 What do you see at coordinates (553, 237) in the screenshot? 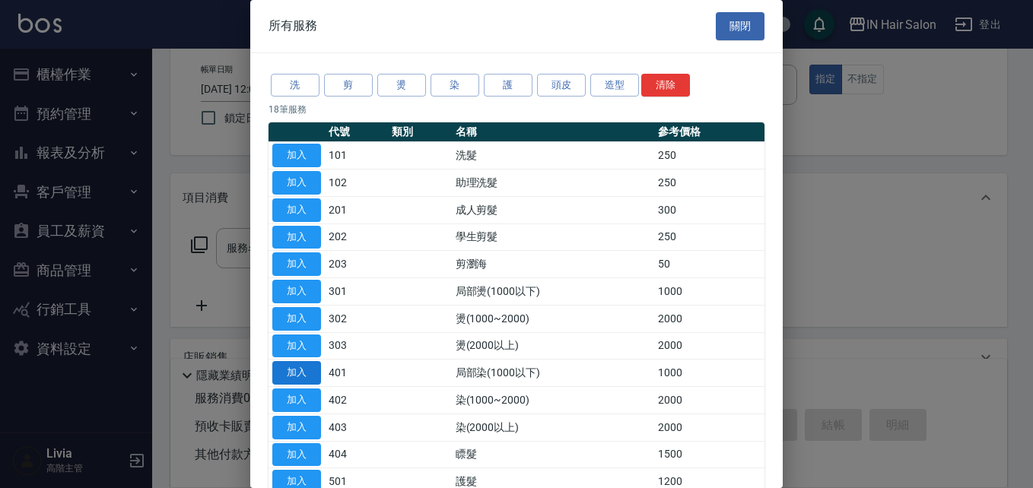
I see `td: 學生剪髮` at bounding box center [553, 237].